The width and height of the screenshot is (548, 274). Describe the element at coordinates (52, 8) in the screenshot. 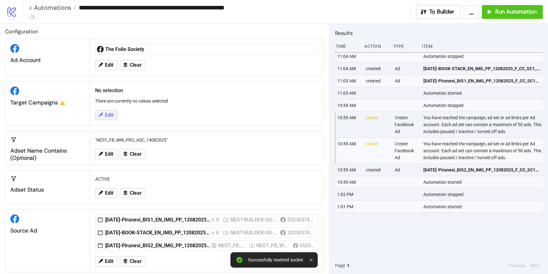

I see `a: < Automations` at that location.